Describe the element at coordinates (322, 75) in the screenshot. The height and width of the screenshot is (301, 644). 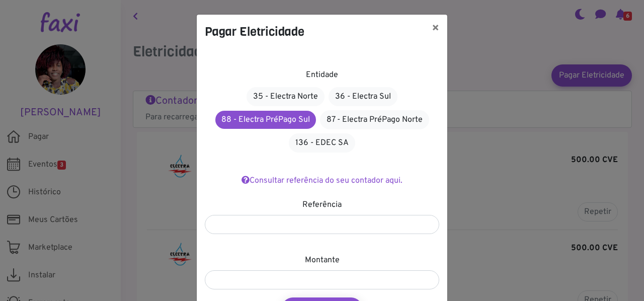
I see `label: Entidade` at that location.